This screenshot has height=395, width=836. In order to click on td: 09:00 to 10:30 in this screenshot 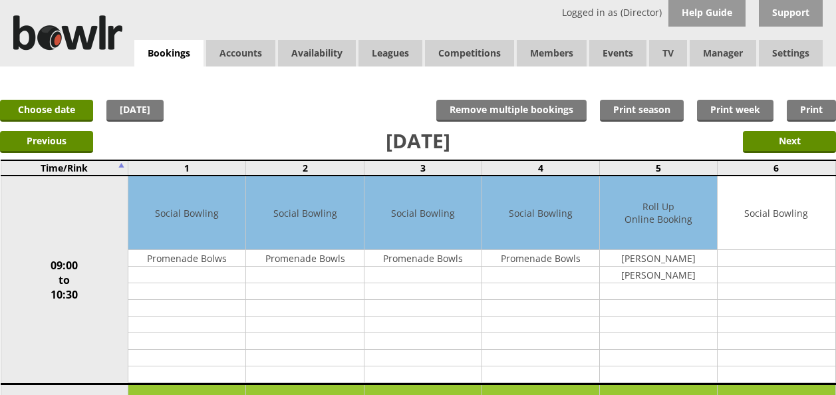, I will do `click(64, 280)`.